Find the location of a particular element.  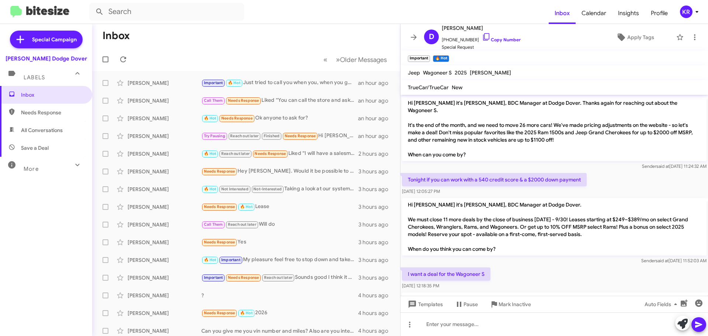

p: I want a deal for the Wagoneer S is located at coordinates (446, 274).